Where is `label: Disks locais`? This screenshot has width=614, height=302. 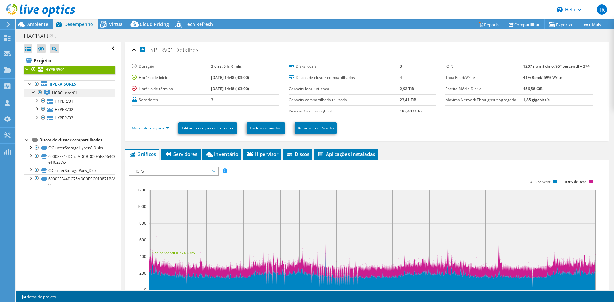
label: Disks locais is located at coordinates (344, 67).